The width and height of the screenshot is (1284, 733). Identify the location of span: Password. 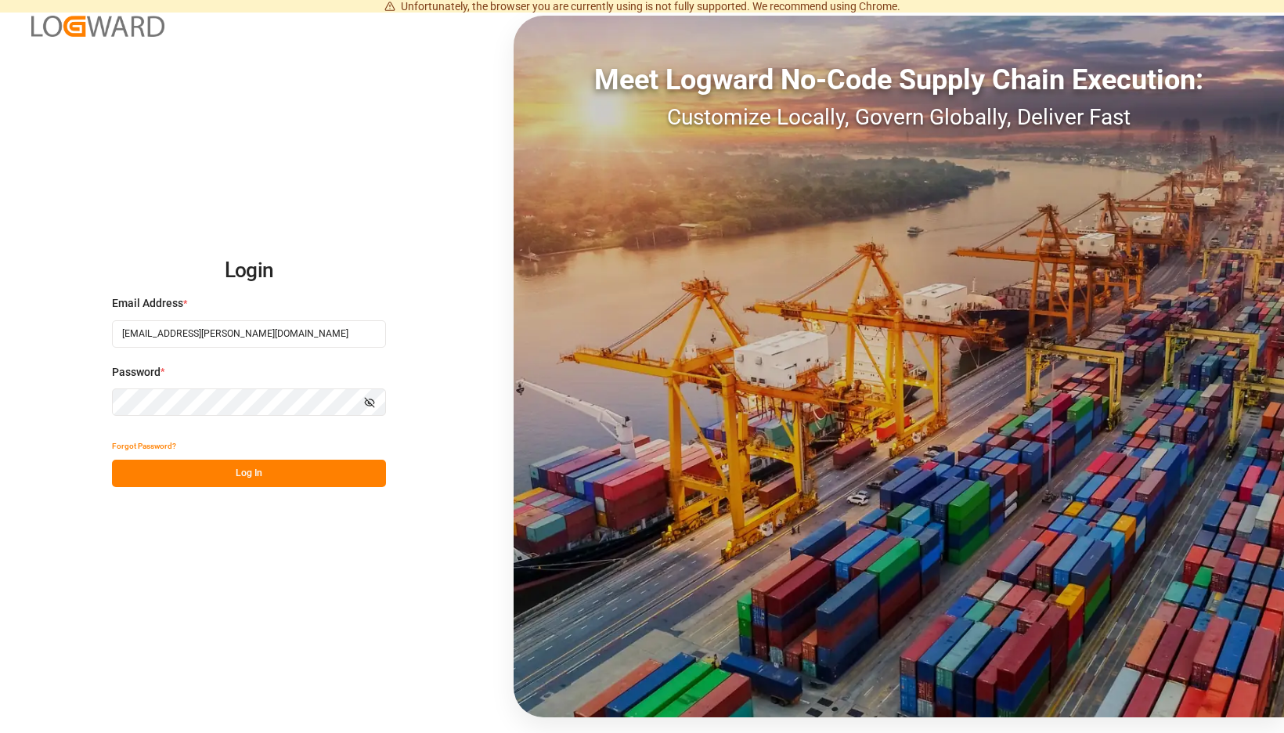
(136, 372).